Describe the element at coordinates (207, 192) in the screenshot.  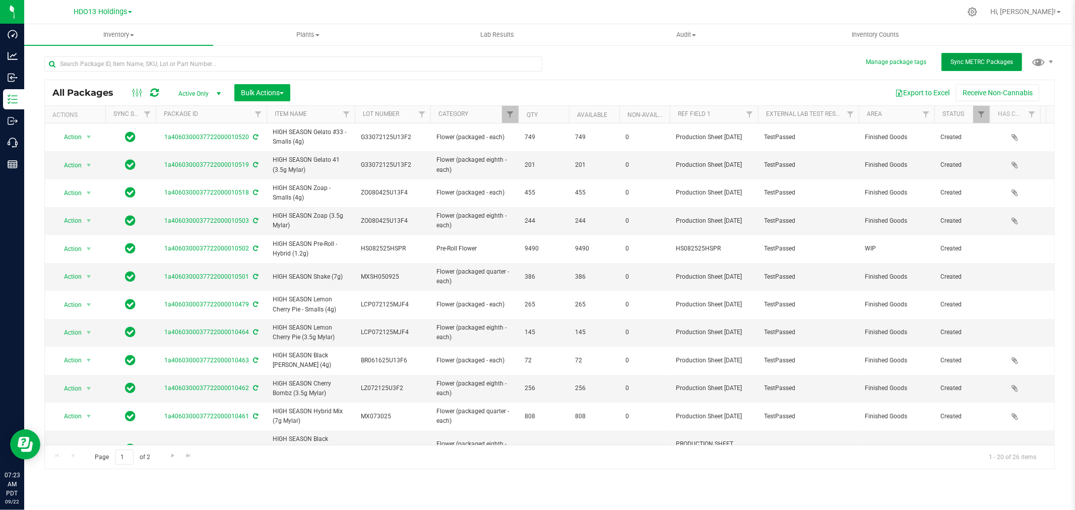
I see `a: 1a4060300037722000010518` at that location.